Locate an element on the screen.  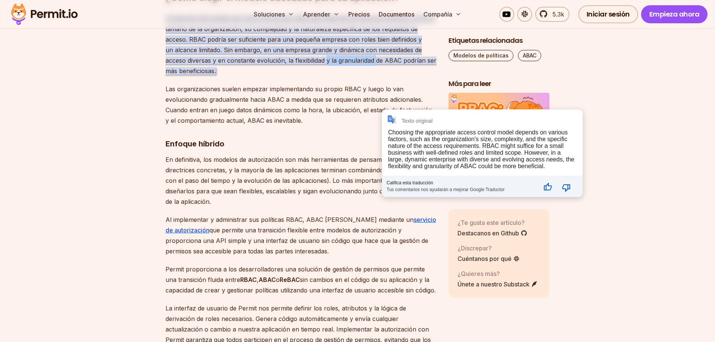
a: Cuéntanos por qué is located at coordinates (489, 259).